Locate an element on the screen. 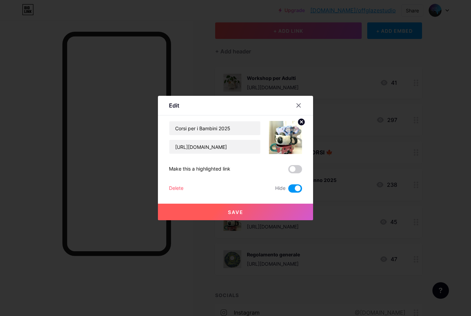 The width and height of the screenshot is (471, 316). button: Save is located at coordinates (236, 212).